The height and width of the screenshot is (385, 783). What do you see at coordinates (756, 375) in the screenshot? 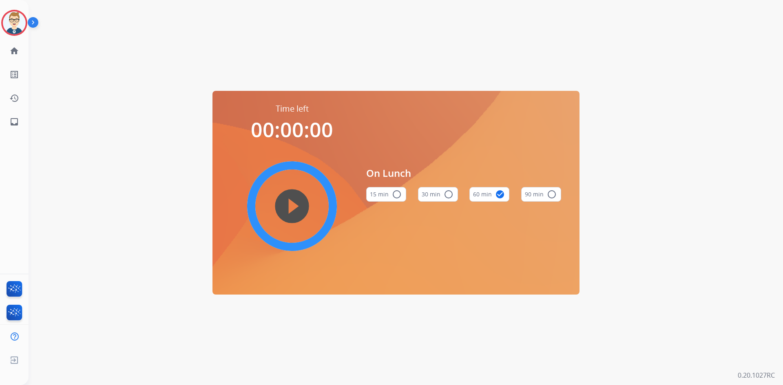
I see `p: 0.20.1027RC` at bounding box center [756, 375].